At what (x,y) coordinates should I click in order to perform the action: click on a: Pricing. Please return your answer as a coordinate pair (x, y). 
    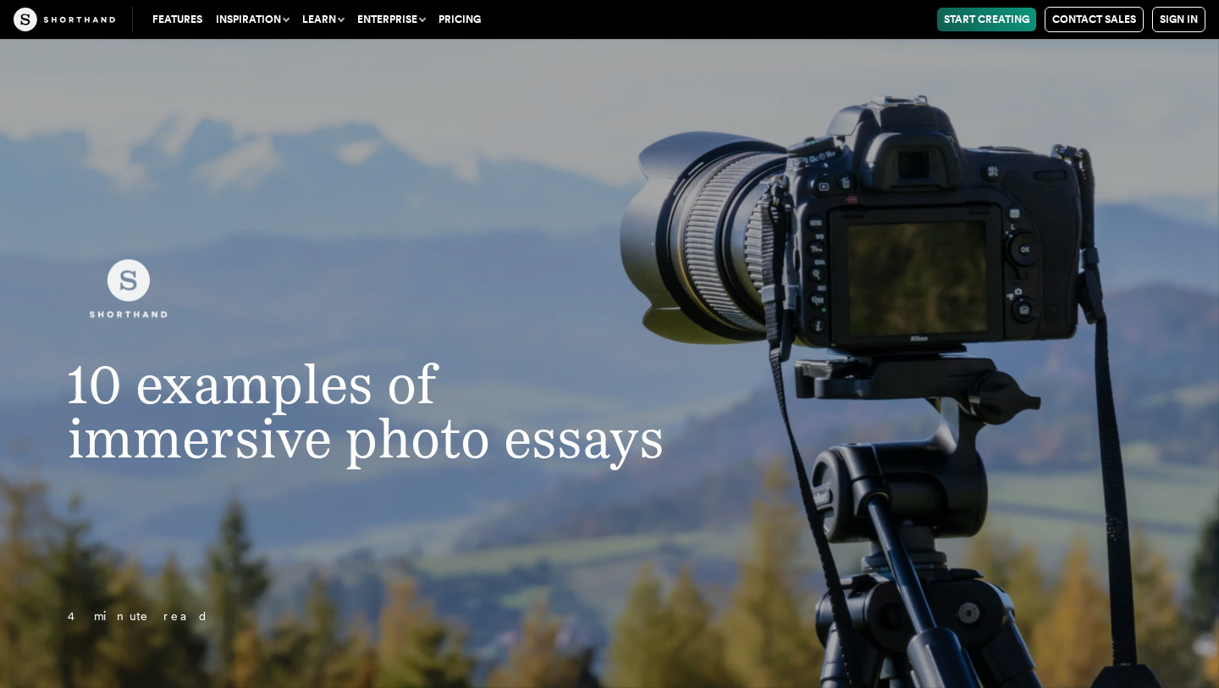
    Looking at the image, I should click on (460, 19).